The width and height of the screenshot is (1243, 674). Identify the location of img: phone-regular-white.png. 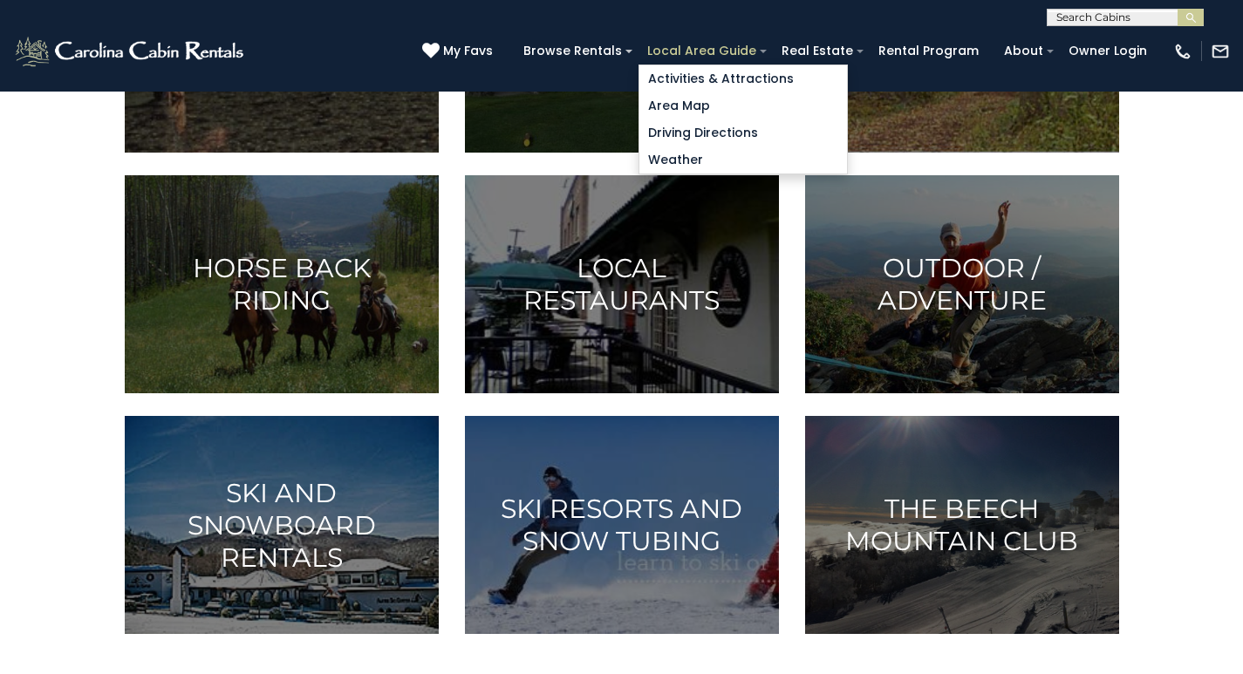
(1183, 51).